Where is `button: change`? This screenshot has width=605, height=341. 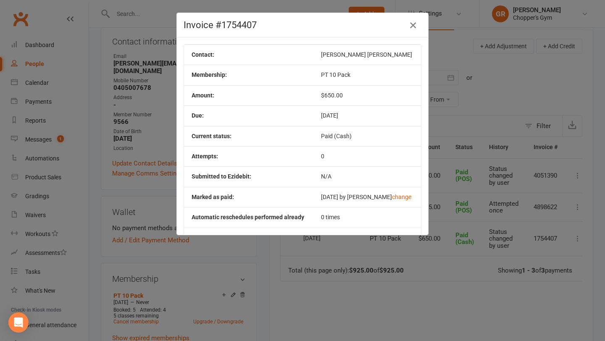 button: change is located at coordinates (402, 197).